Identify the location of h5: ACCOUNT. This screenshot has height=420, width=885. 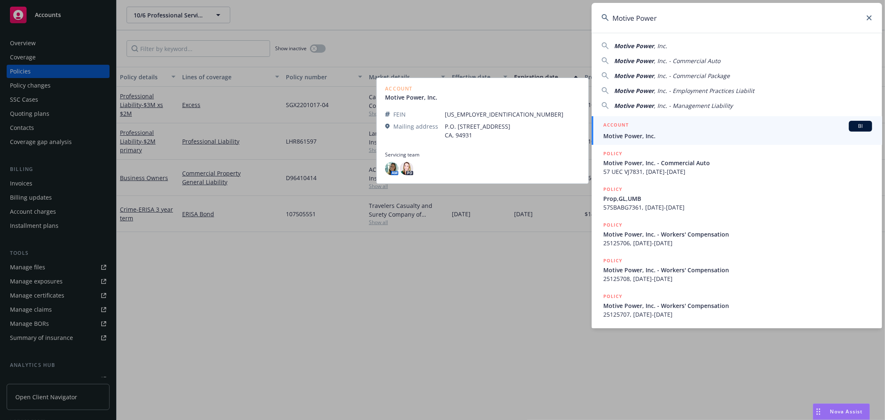
(616, 126).